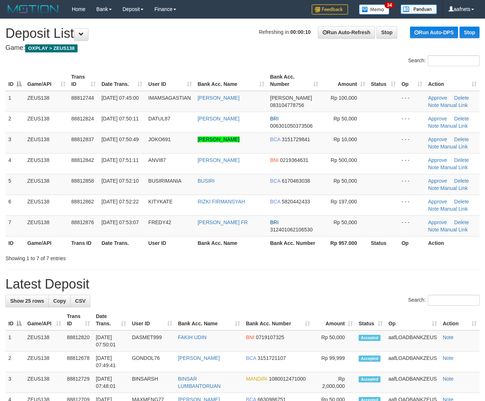  I want to click on span: OXPLAY > ZEUS138, so click(51, 48).